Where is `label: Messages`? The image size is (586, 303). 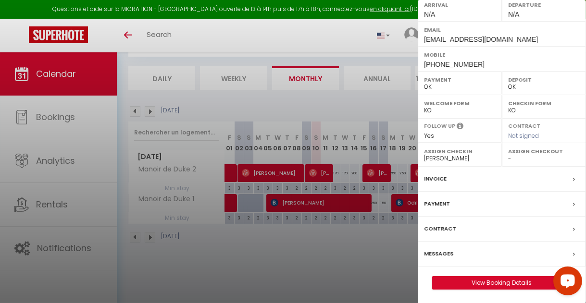
label: Messages is located at coordinates (438, 254).